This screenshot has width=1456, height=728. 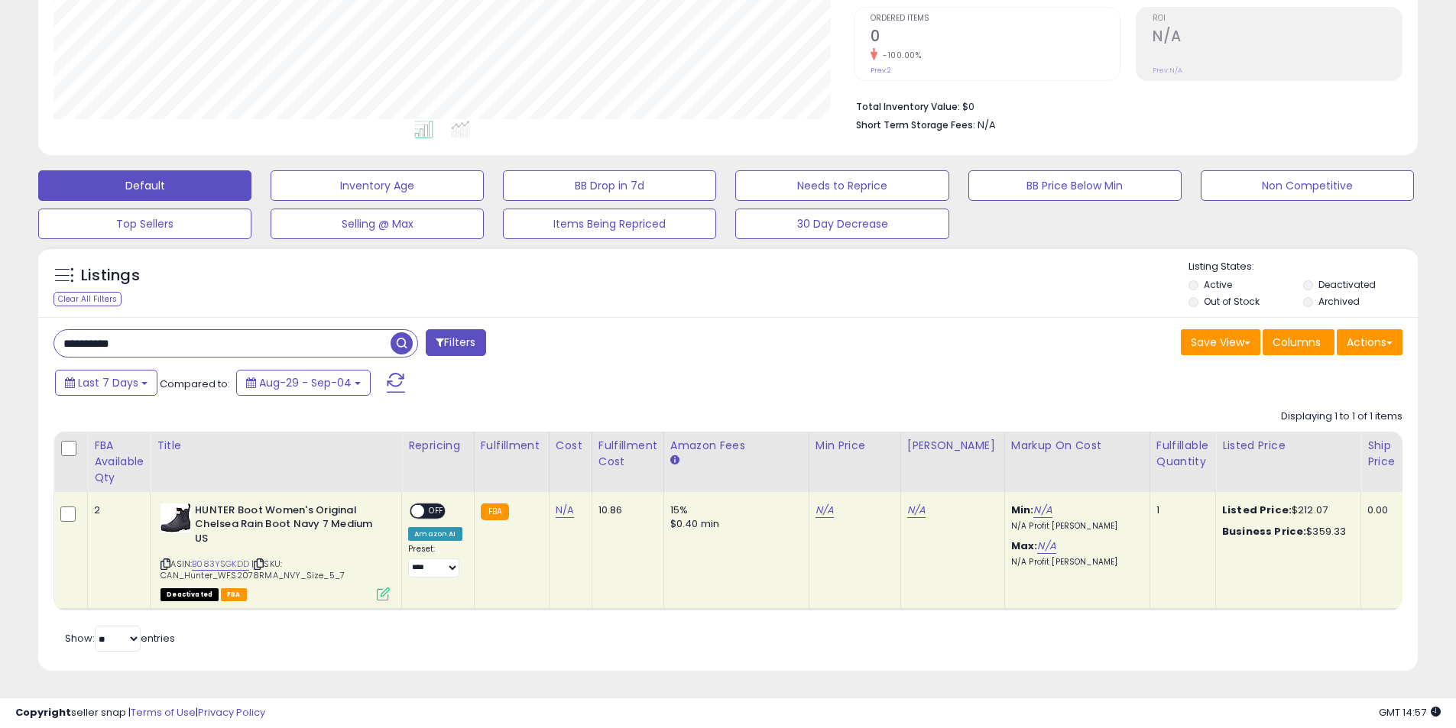 I want to click on div: Clear All Filters, so click(x=87, y=299).